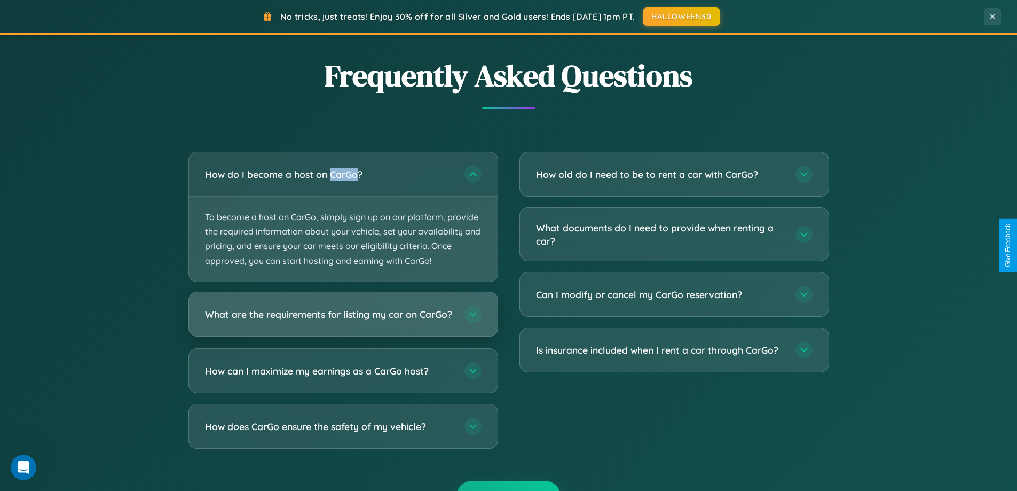  Describe the element at coordinates (329, 426) in the screenshot. I see `h3: How does CarGo ensure the safety of my vehicle?` at that location.